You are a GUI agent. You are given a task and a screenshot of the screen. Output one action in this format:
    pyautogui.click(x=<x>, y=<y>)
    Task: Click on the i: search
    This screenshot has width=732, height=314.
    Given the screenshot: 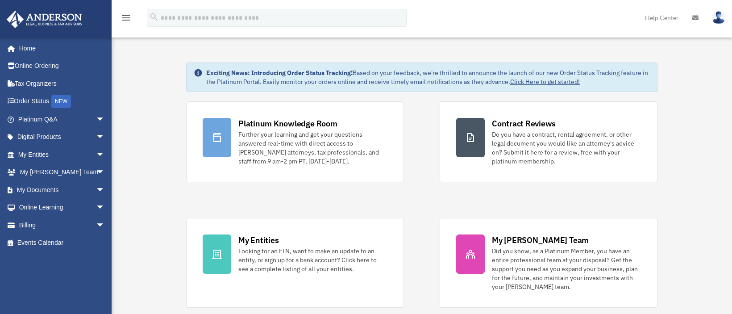 What is the action you would take?
    pyautogui.click(x=154, y=17)
    